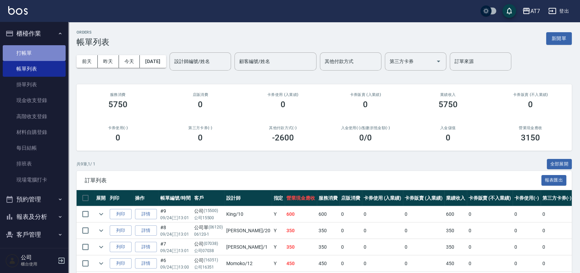 Image resolution: width=580 pixels, height=273 pixels. What do you see at coordinates (490, 198) in the screenshot?
I see `th: 卡券販賣 (不入業績)` at bounding box center [490, 198].